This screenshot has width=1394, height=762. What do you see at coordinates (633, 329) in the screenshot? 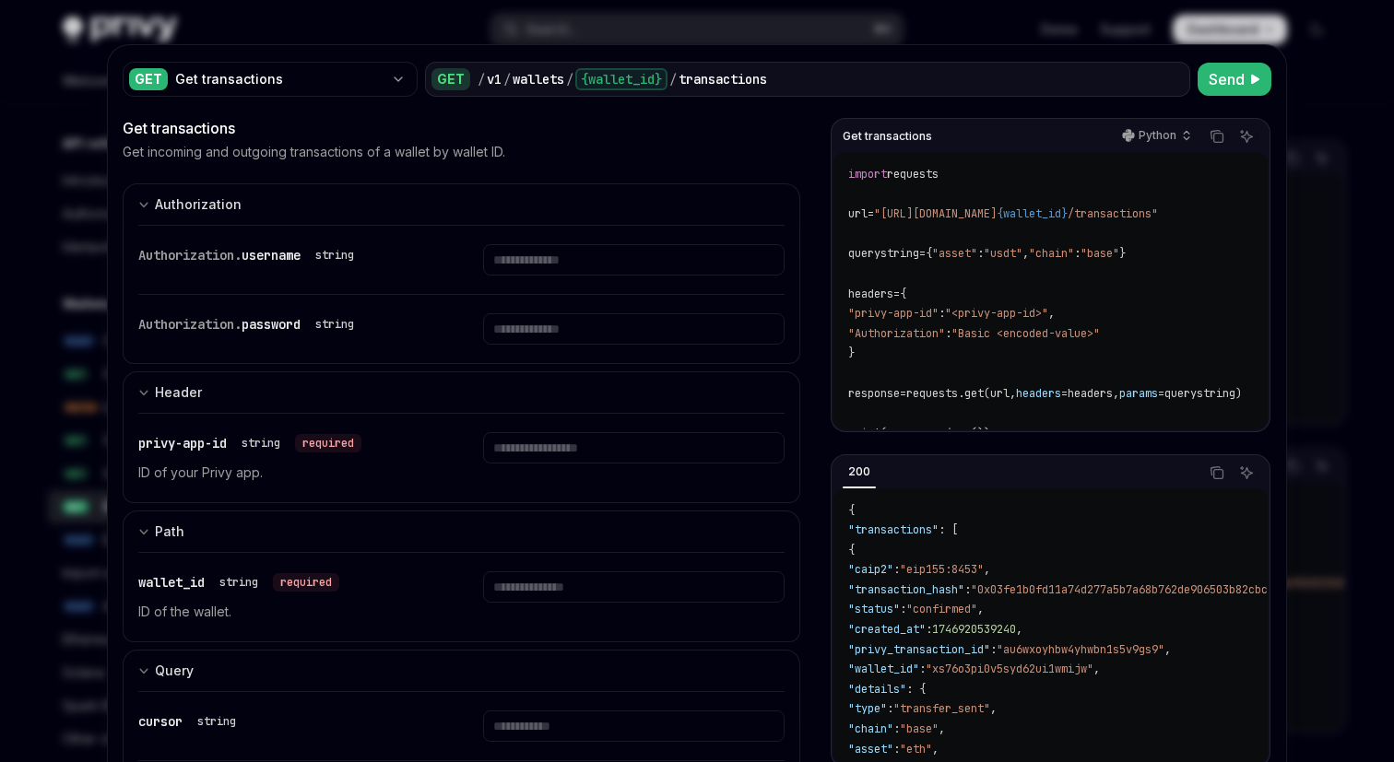
I see `input: Enter password` at bounding box center [633, 329].